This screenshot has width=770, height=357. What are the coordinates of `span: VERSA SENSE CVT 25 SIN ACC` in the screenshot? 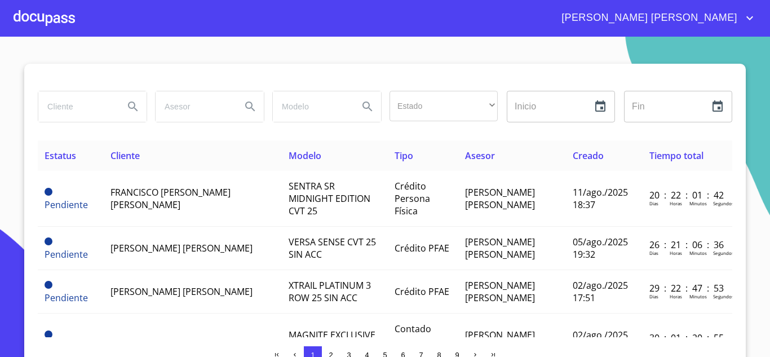 It's located at (332, 248).